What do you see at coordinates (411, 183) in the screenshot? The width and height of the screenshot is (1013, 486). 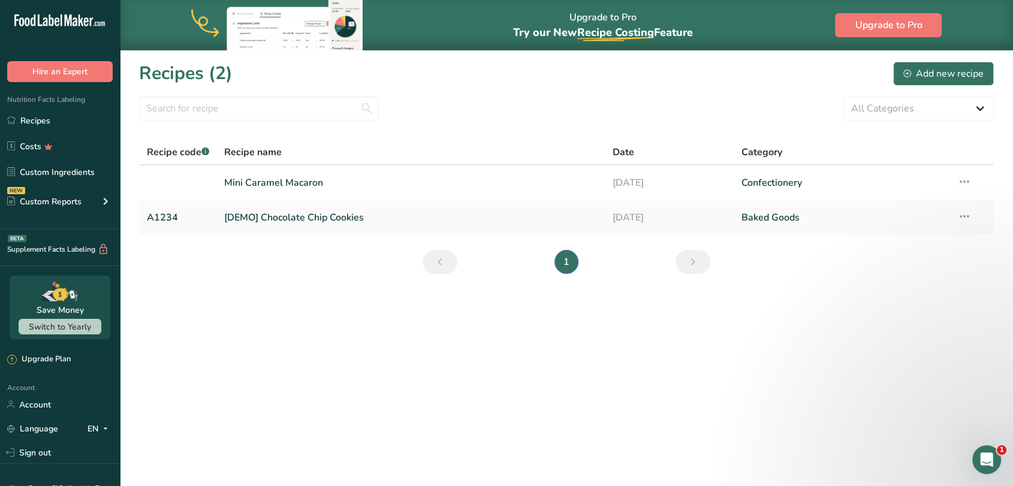 I see `a: Mini Caramel Macaron` at bounding box center [411, 183].